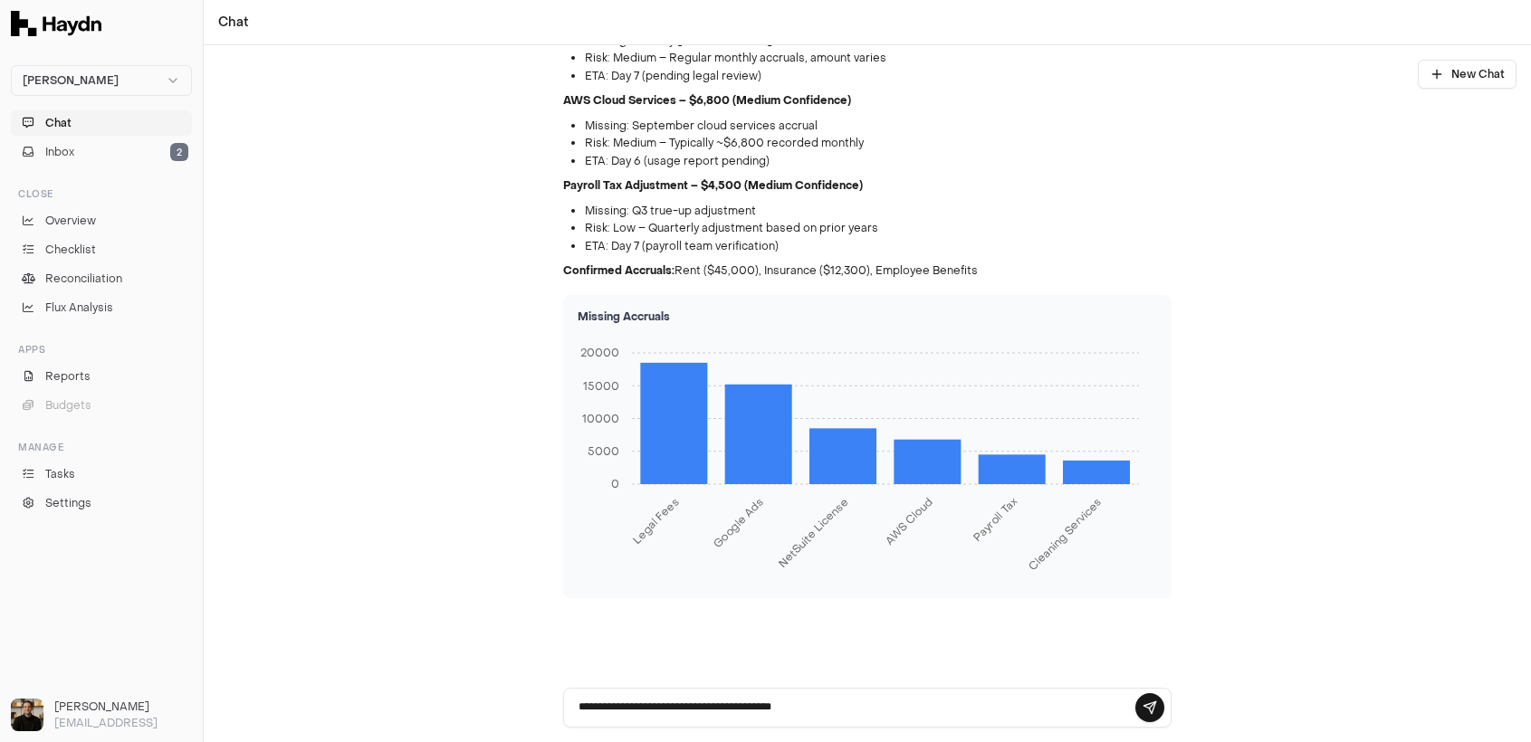 The height and width of the screenshot is (742, 1531). Describe the element at coordinates (83, 279) in the screenshot. I see `span: Reconciliation` at that location.